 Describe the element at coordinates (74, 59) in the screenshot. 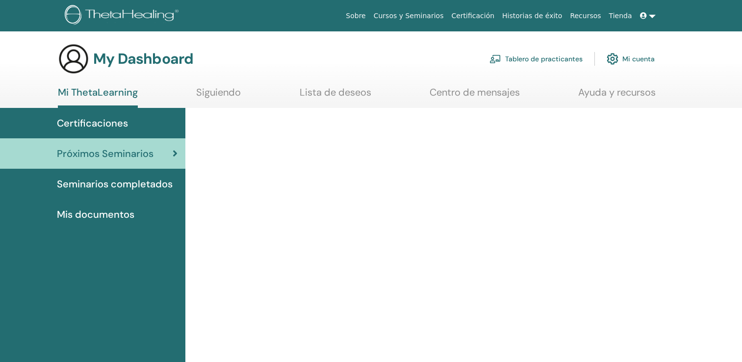

I see `img: generic-user-icon.jpg` at that location.